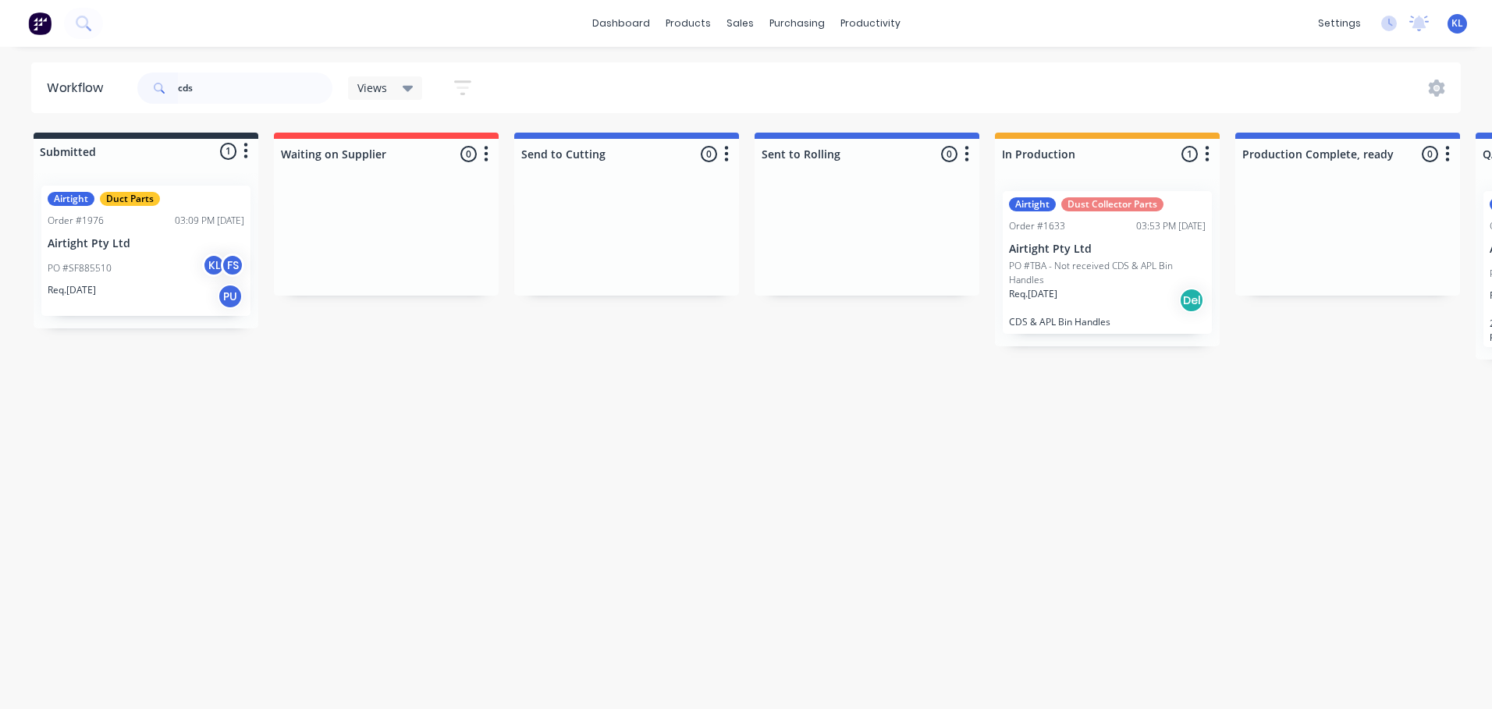  Describe the element at coordinates (214, 265) in the screenshot. I see `div: KL` at that location.